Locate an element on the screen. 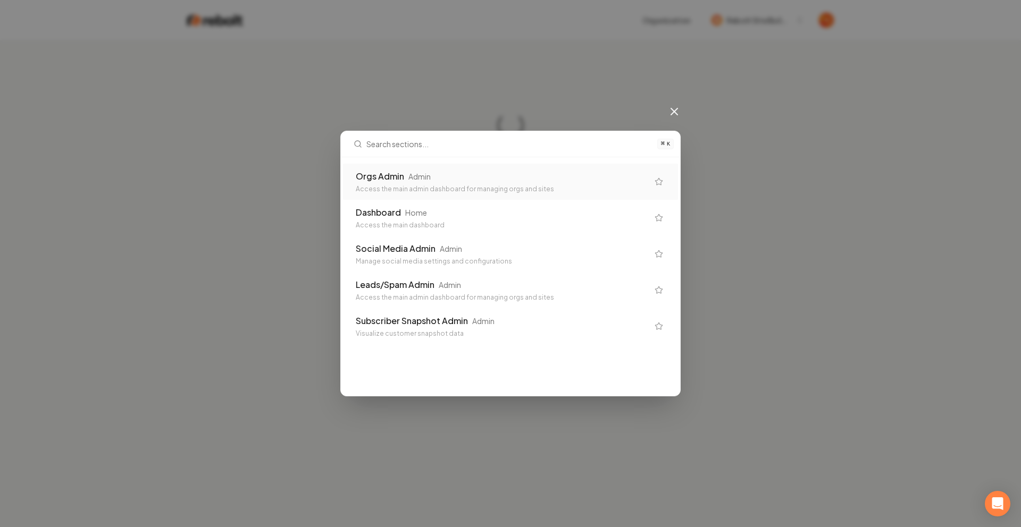 The width and height of the screenshot is (1021, 527). div: Dashboard is located at coordinates (378, 213).